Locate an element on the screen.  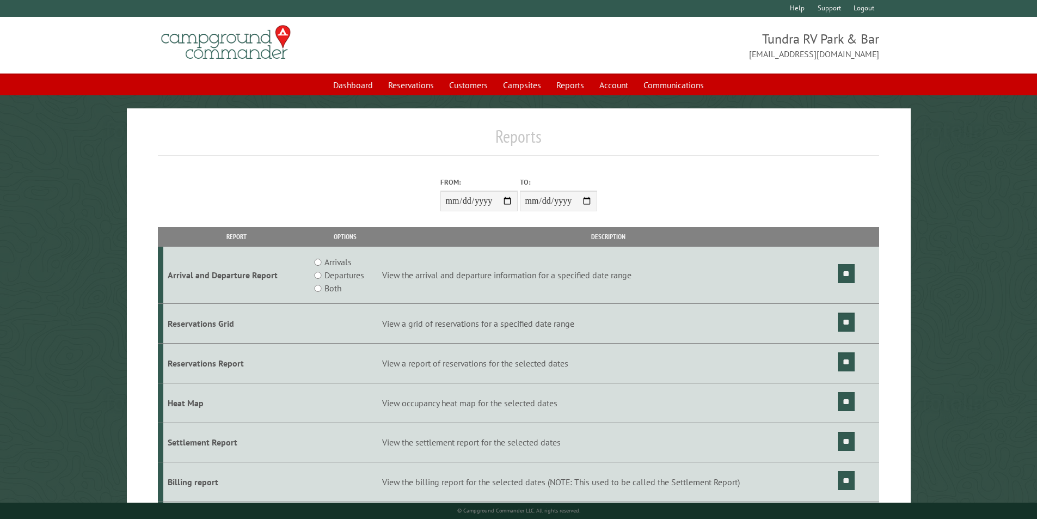
td: Reservations Grid is located at coordinates (236, 323).